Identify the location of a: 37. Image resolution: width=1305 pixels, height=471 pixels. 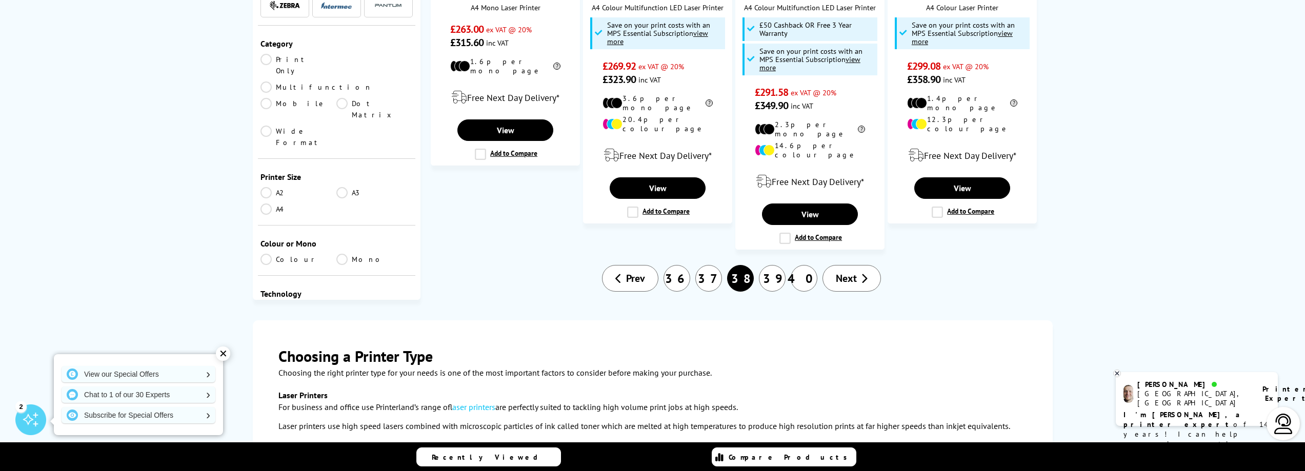
(709, 278).